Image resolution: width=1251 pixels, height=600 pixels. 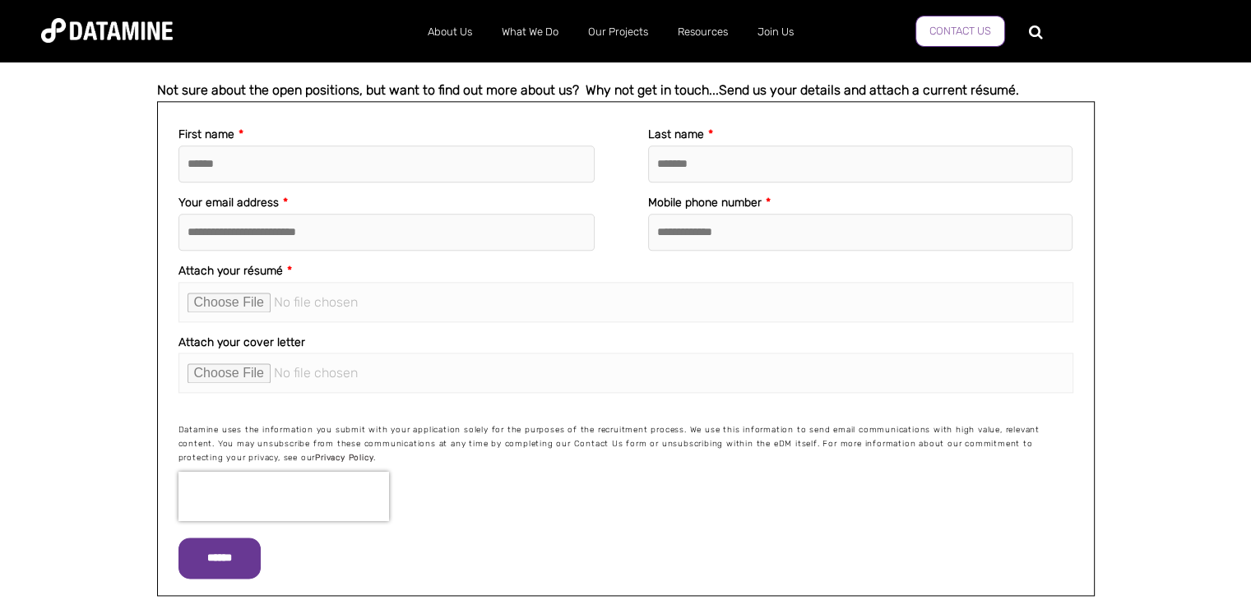 I want to click on span: Attach your résumé, so click(x=230, y=271).